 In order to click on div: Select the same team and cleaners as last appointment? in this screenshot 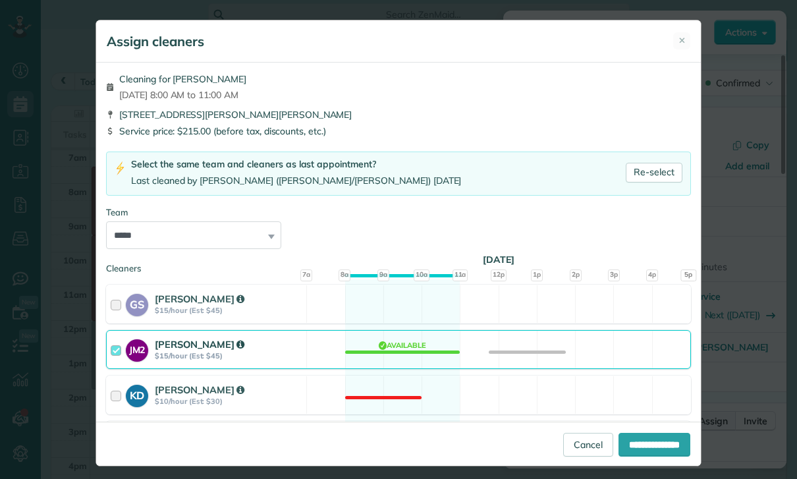, I will do `click(296, 164)`.